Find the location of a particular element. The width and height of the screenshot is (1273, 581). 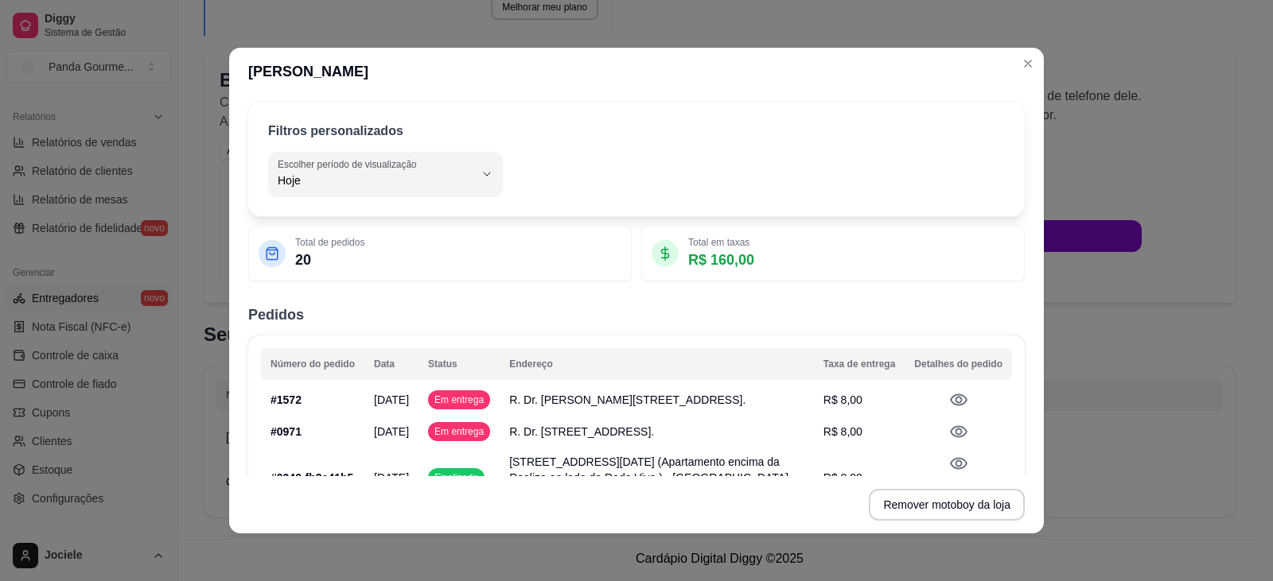

th: Taxa de entrega is located at coordinates (859, 364).